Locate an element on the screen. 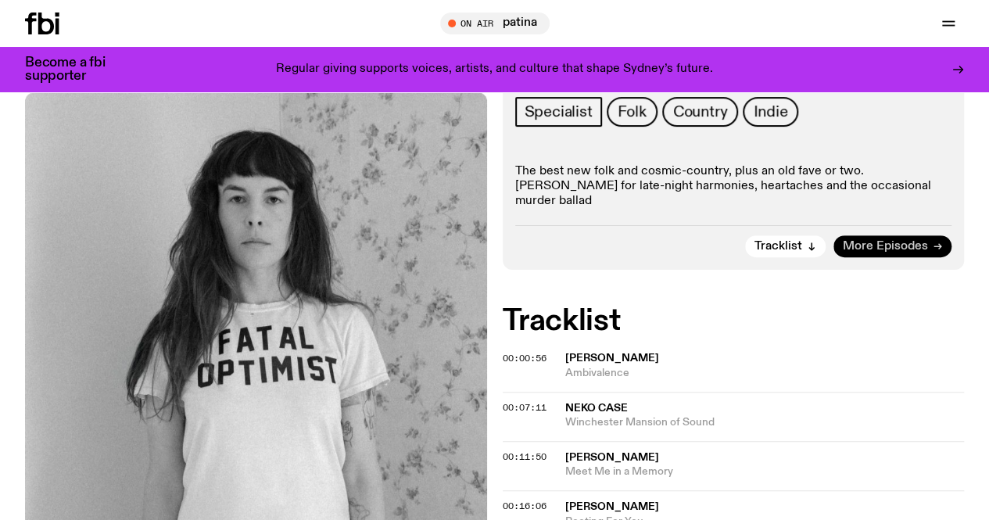 Image resolution: width=989 pixels, height=520 pixels. a: Folk is located at coordinates (632, 112).